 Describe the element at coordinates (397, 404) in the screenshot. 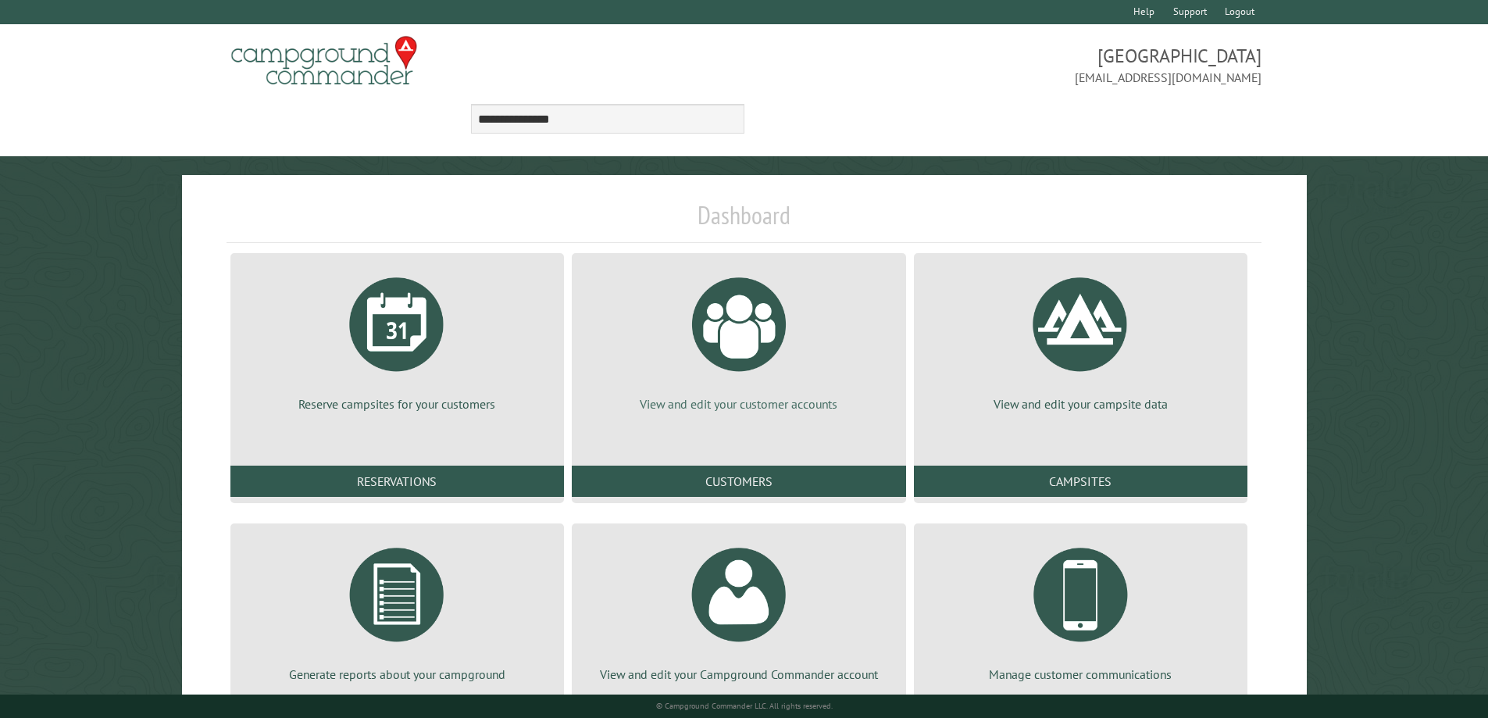

I see `p: Reserve campsites for your customers` at that location.